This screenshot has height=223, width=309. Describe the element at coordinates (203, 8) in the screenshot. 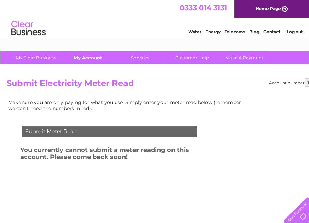

I see `a: 0333 014 3131` at that location.